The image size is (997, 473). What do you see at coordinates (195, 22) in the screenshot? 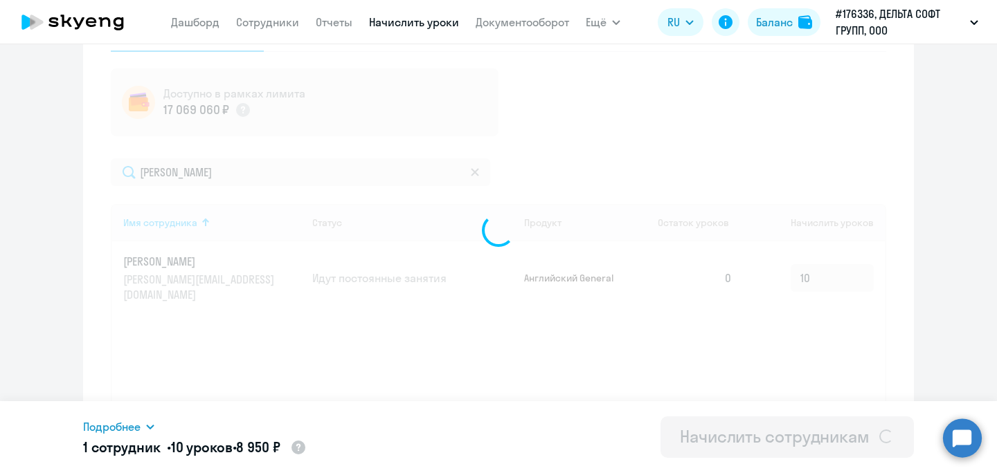
I see `a: Дашборд` at bounding box center [195, 22].